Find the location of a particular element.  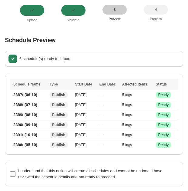

p: 6 schedule(s) ready to import is located at coordinates (99, 59).